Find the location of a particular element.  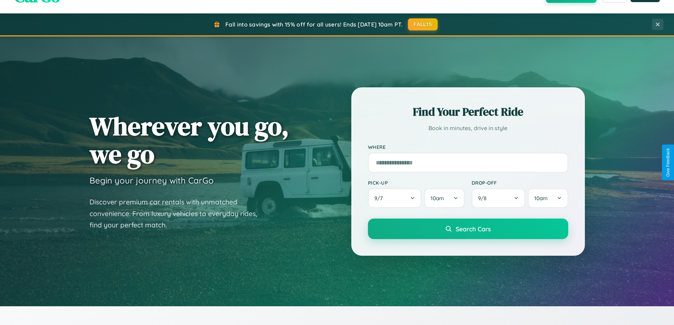

span: Search Cars is located at coordinates (473, 229).